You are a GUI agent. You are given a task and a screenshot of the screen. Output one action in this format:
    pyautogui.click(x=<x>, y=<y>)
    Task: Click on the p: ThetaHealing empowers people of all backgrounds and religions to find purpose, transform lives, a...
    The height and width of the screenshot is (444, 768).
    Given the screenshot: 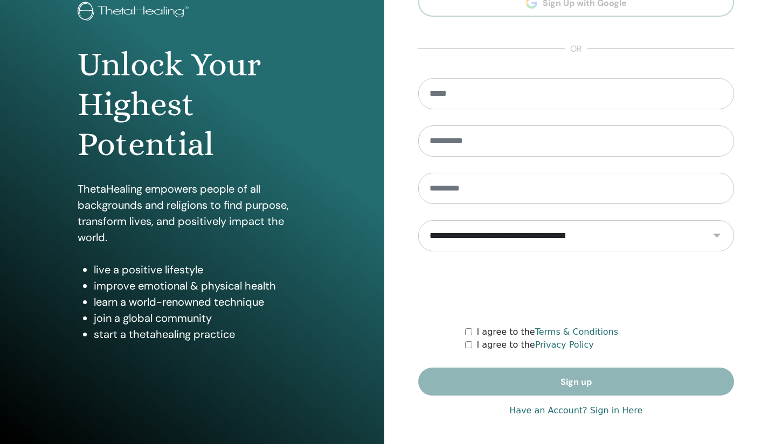 What is the action you would take?
    pyautogui.click(x=192, y=213)
    